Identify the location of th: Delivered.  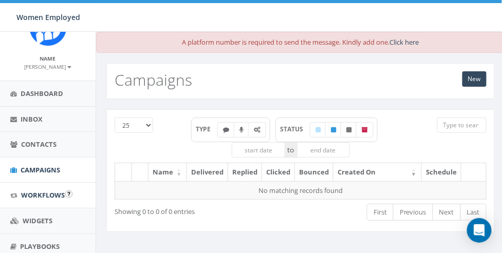
(208, 172).